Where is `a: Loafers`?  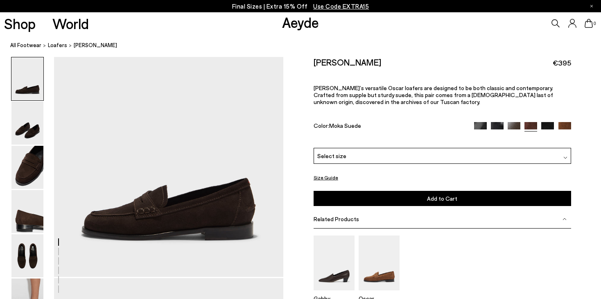 a: Loafers is located at coordinates (57, 45).